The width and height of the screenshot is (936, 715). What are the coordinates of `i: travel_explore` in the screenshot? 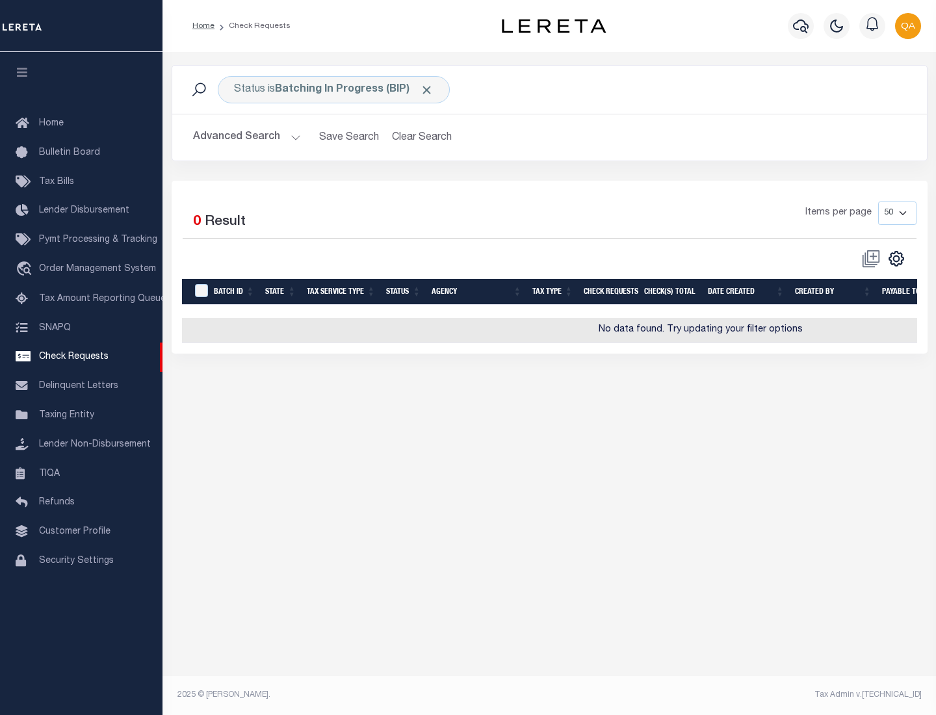 It's located at (26, 270).